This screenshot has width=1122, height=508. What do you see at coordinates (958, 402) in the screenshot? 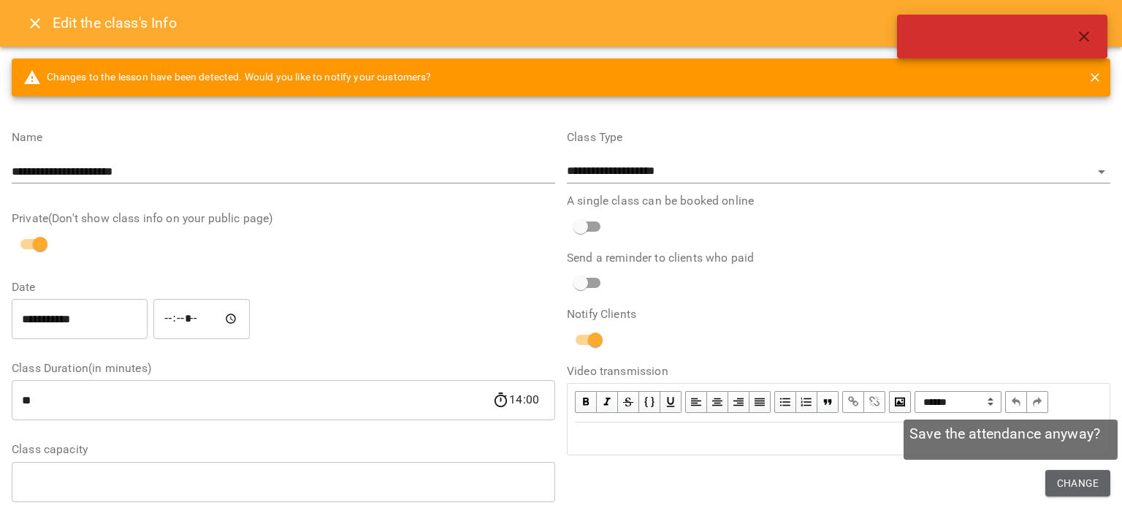
I see `span: Normal` at bounding box center [958, 402].